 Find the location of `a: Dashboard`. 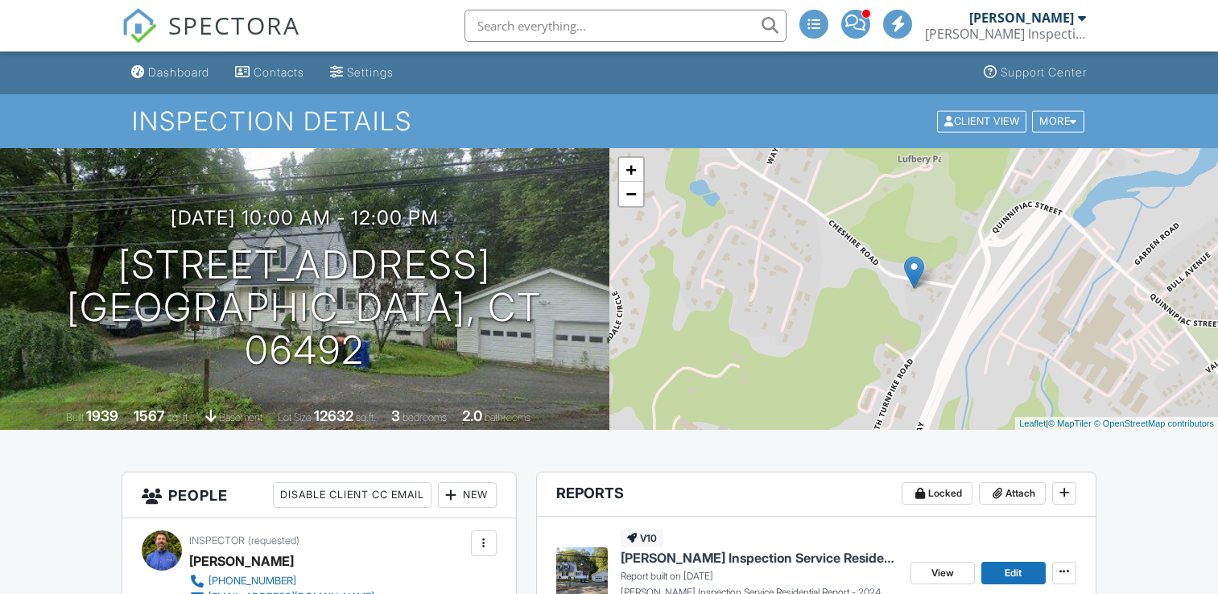

a: Dashboard is located at coordinates (170, 72).